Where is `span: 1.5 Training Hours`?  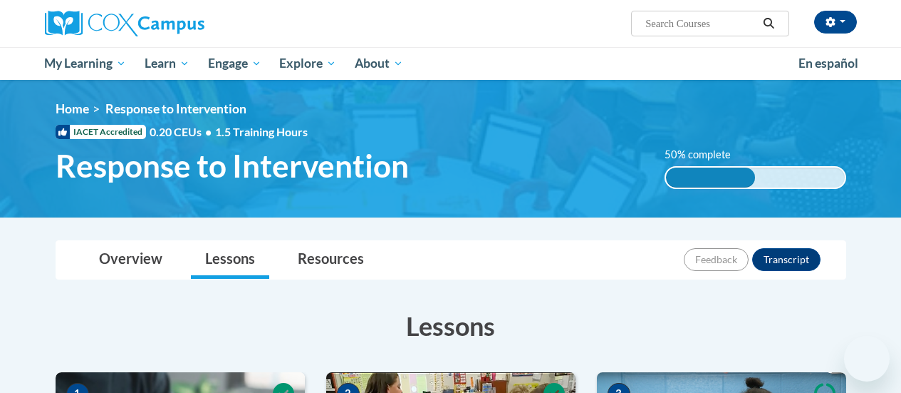 span: 1.5 Training Hours is located at coordinates (261, 131).